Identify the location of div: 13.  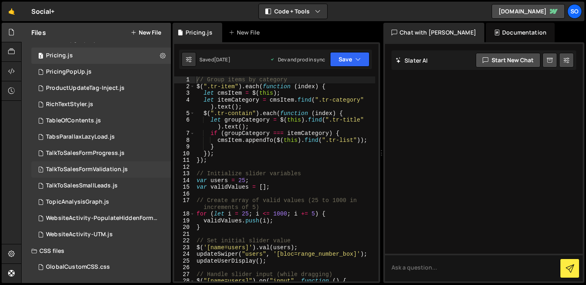
(184, 174).